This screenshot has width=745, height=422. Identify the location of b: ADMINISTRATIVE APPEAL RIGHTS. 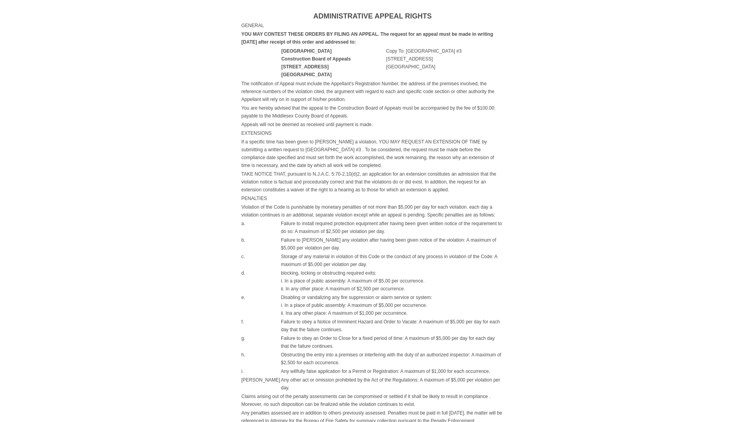
(373, 16).